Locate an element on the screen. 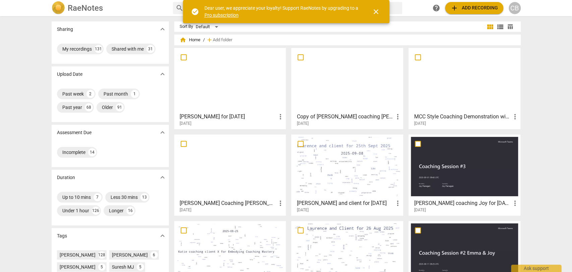 The height and width of the screenshot is (272, 572). div: 31 is located at coordinates (150, 49).